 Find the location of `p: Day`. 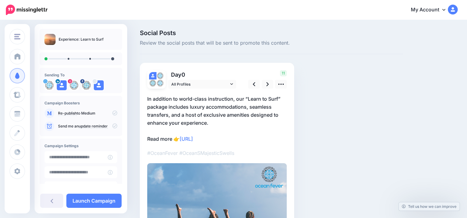

p: Day is located at coordinates (202, 75).